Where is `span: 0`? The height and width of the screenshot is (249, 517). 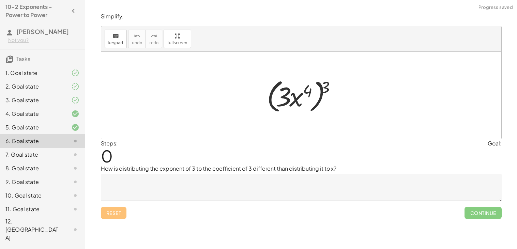 span: 0 is located at coordinates (107, 156).